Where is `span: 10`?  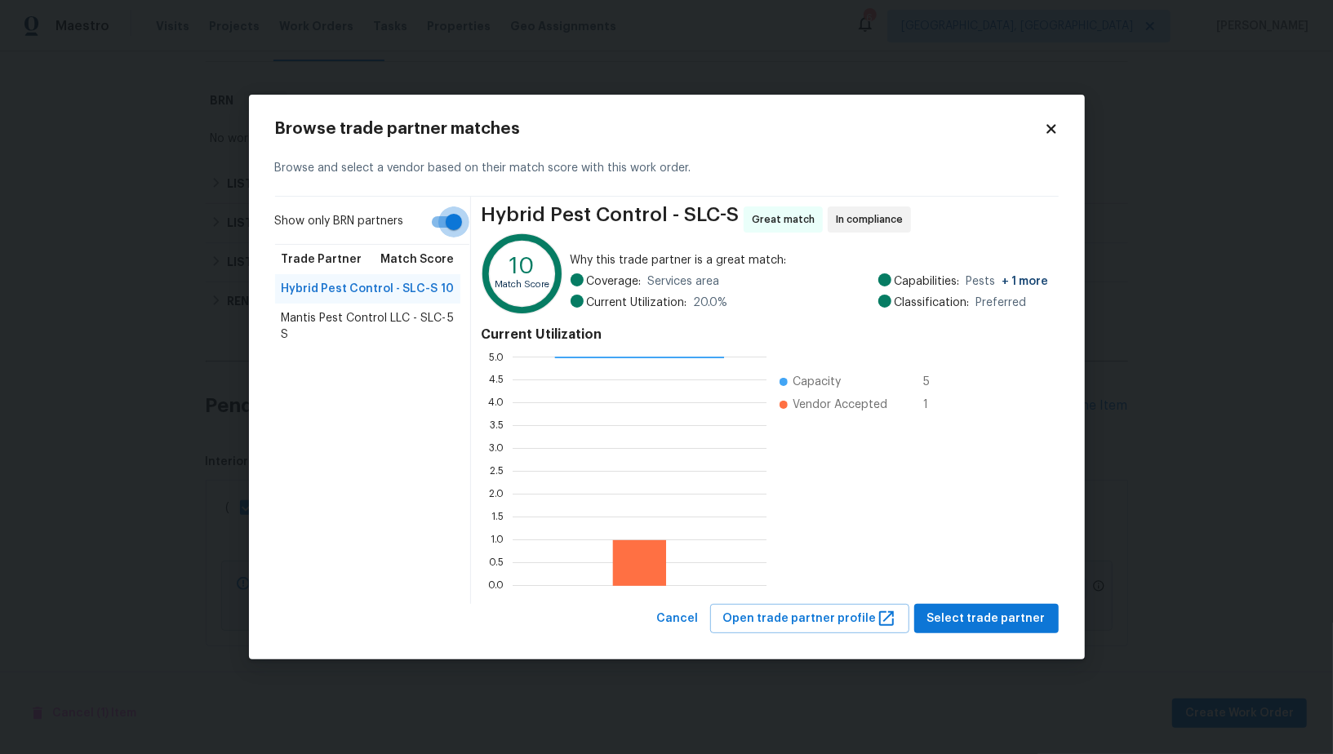 span: 10 is located at coordinates (447, 289).